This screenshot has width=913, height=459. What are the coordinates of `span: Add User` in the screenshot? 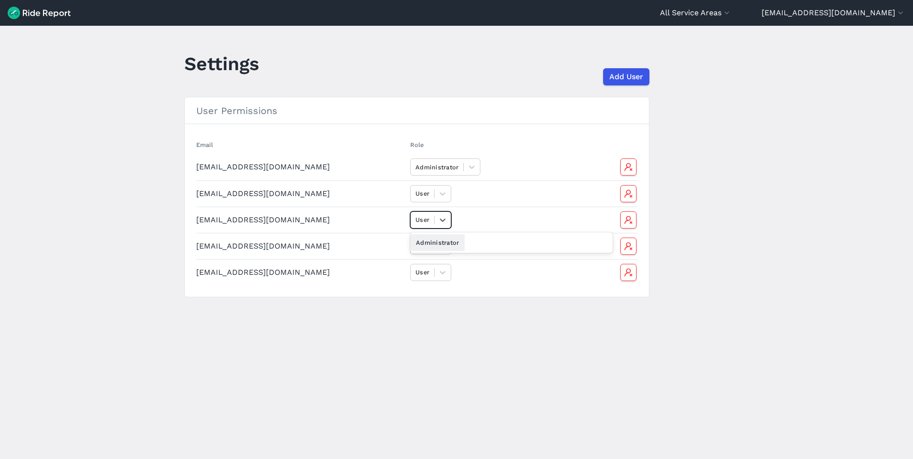 It's located at (626, 77).